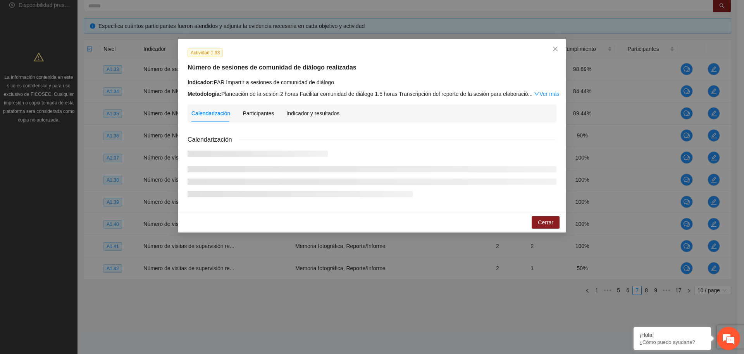 This screenshot has width=744, height=354. Describe the element at coordinates (76, 225) in the screenshot. I see `textarea: Escriba su mensaje y pulse “Intro”` at that location.